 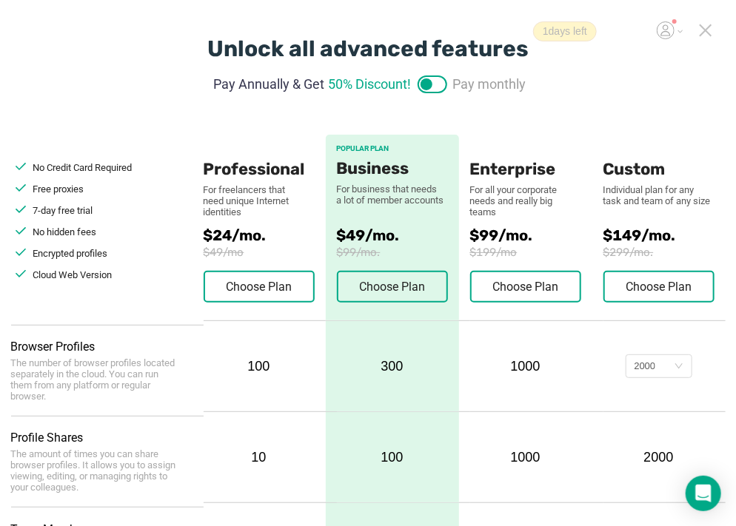 I want to click on span: $149/mo., so click(x=664, y=235).